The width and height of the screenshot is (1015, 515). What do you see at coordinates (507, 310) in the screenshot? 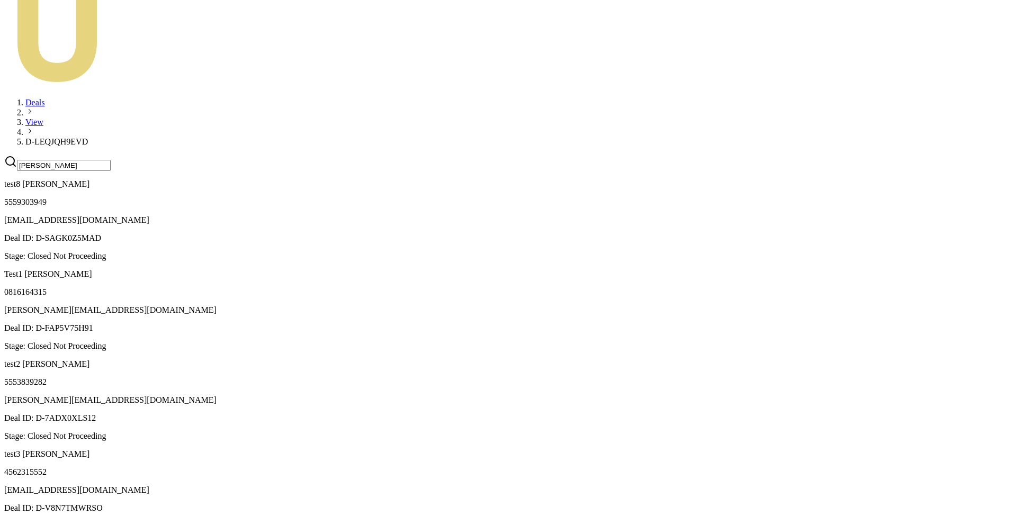
I see `div: Select deal for Test1 Satwik` at bounding box center [507, 310].